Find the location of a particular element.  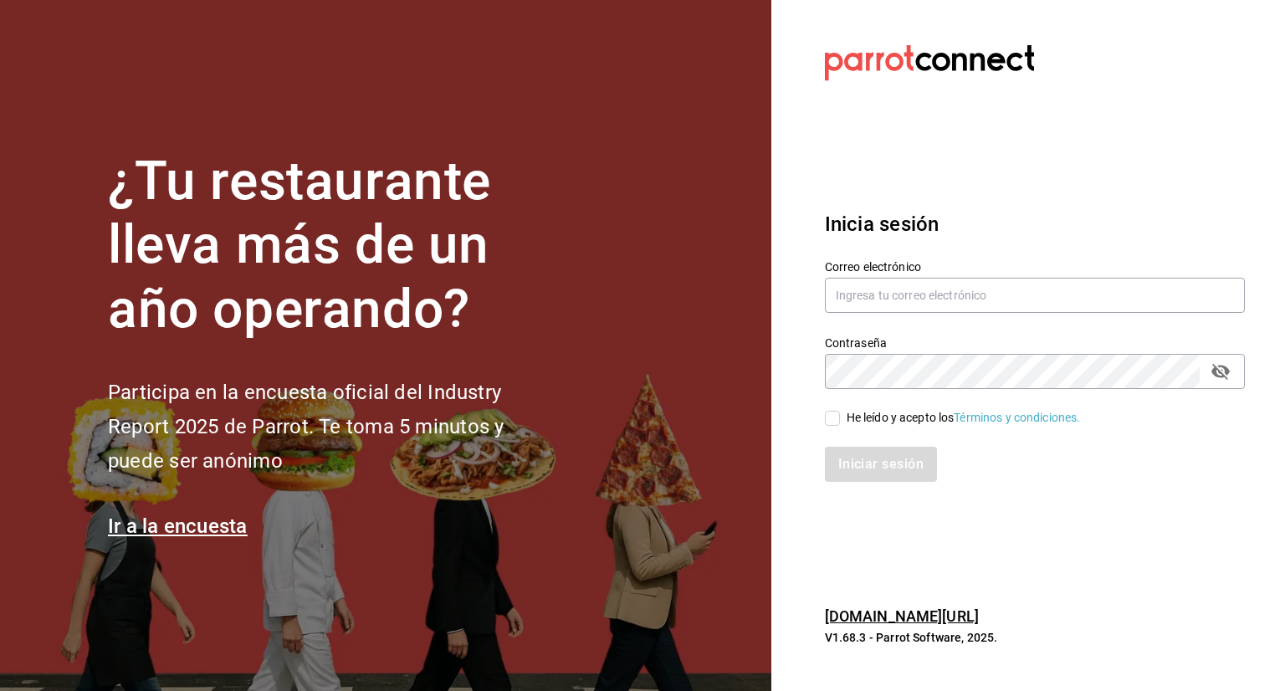

label: Contraseña is located at coordinates (1034, 342).